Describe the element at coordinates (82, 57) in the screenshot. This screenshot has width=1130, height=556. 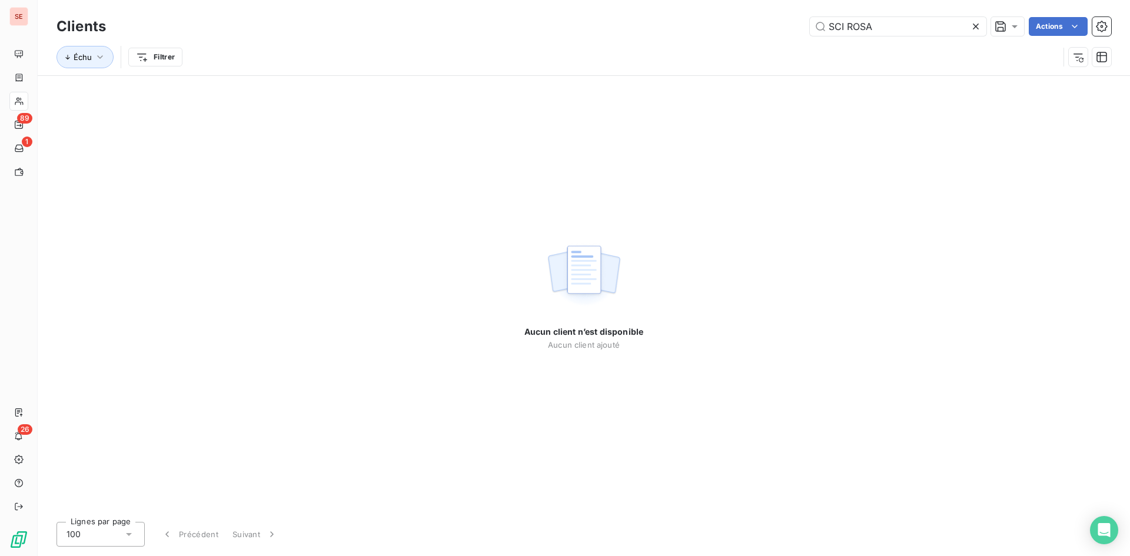
I see `span: Échu` at that location.